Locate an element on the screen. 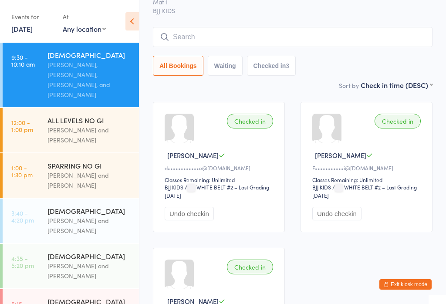 The image size is (446, 304). time: 3:40 - 4:20 pm is located at coordinates (23, 216).